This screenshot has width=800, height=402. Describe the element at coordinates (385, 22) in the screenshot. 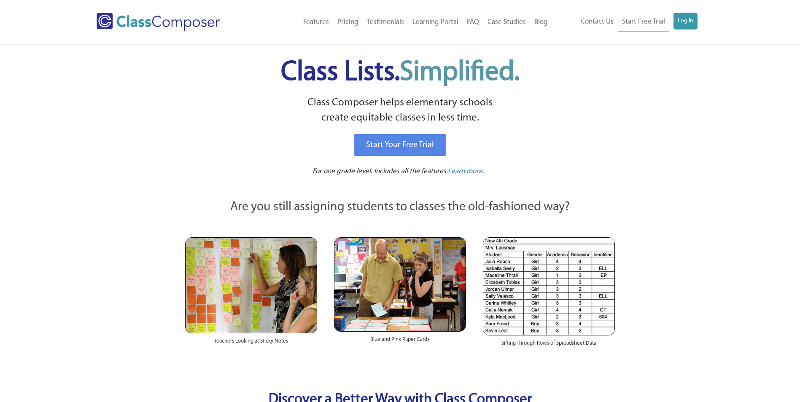

I see `a: Testimonials` at that location.